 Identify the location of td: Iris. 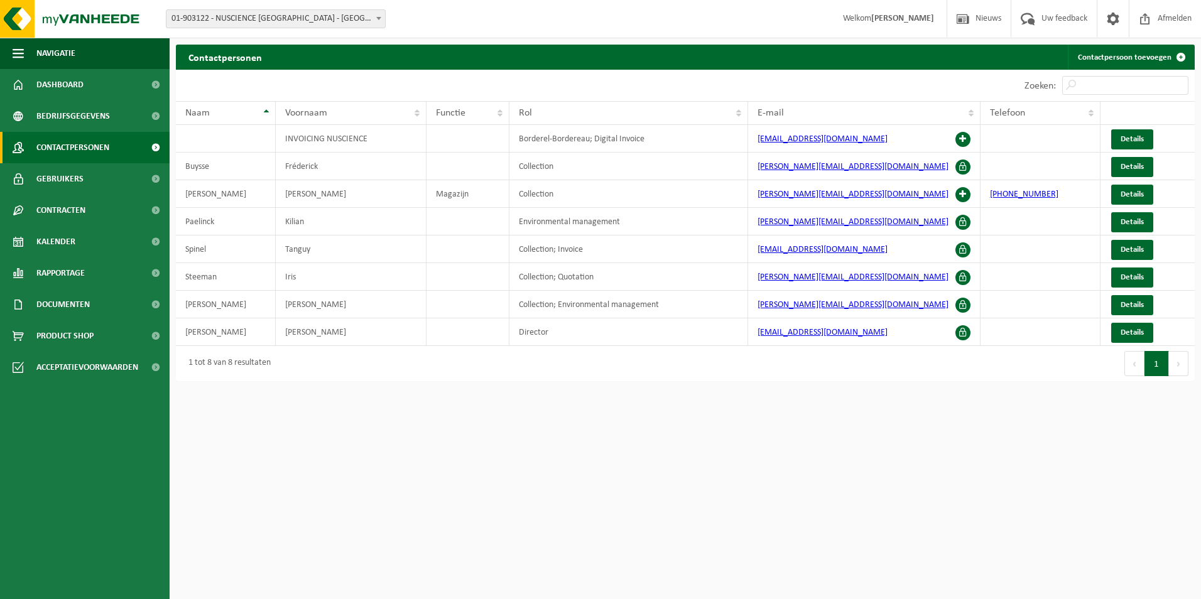
(351, 277).